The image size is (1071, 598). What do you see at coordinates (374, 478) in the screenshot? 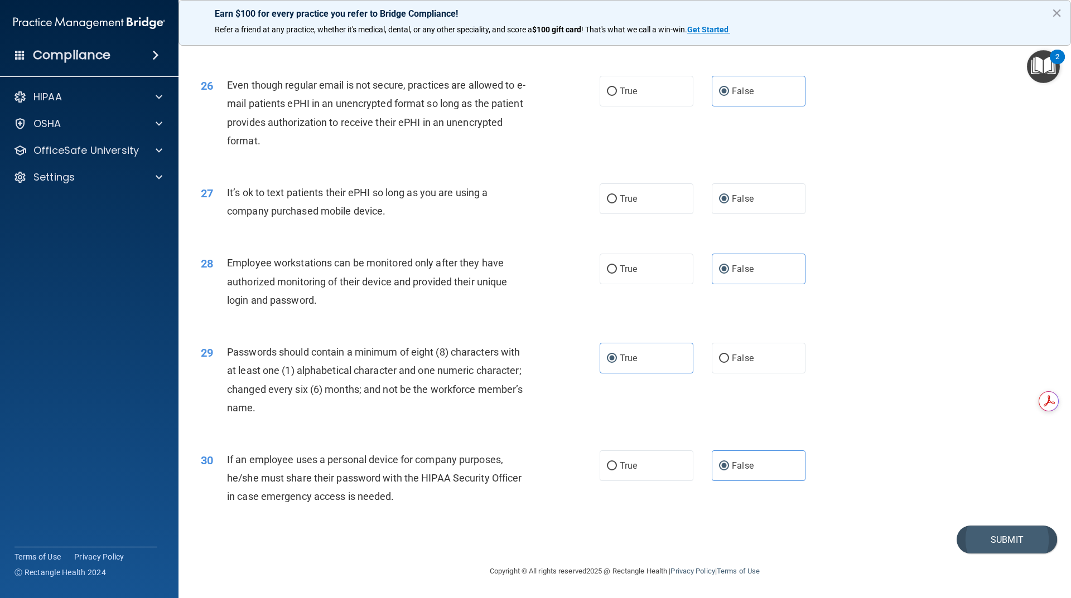
I see `span: If an employee uses a personal device for company purposes, he/she must share their password with...` at bounding box center [374, 478].